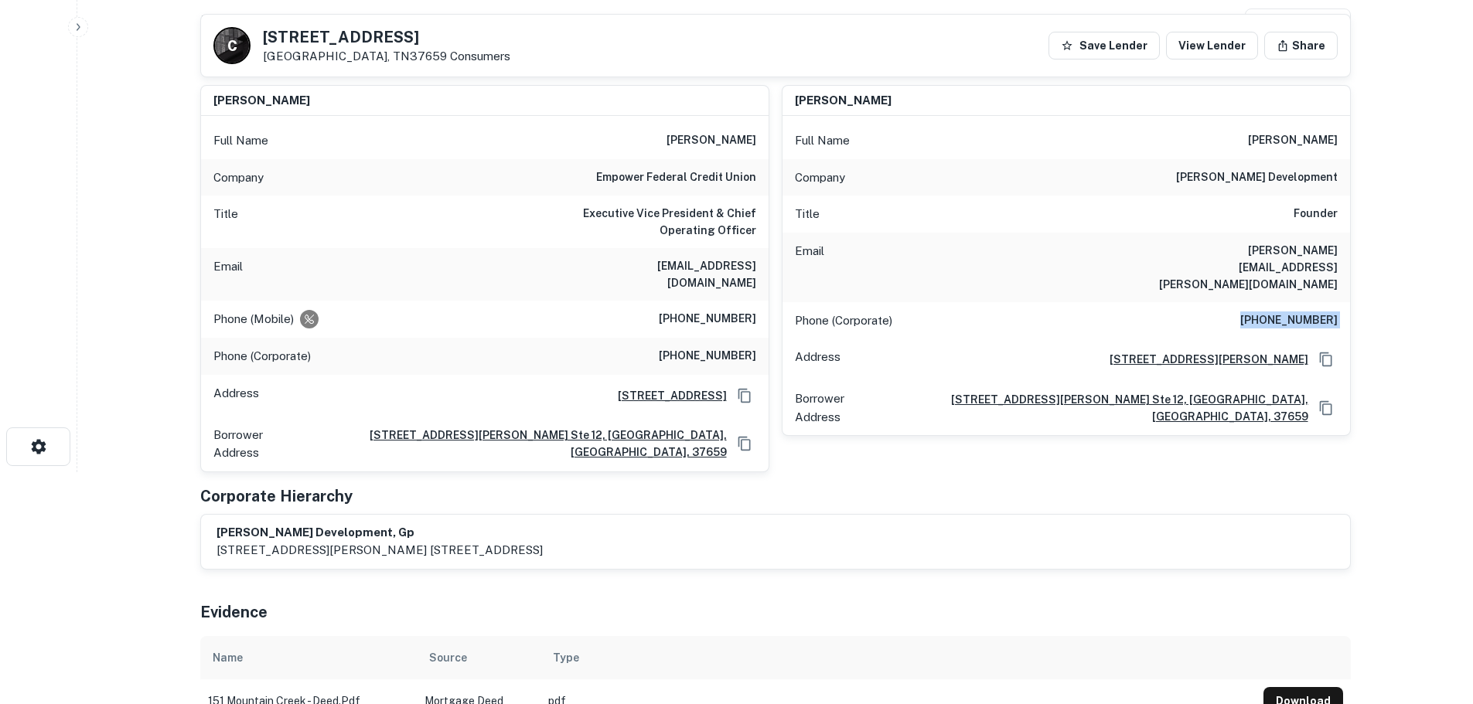 This screenshot has height=704, width=1473. I want to click on div: Requests to not be contacted at this number, so click(309, 319).